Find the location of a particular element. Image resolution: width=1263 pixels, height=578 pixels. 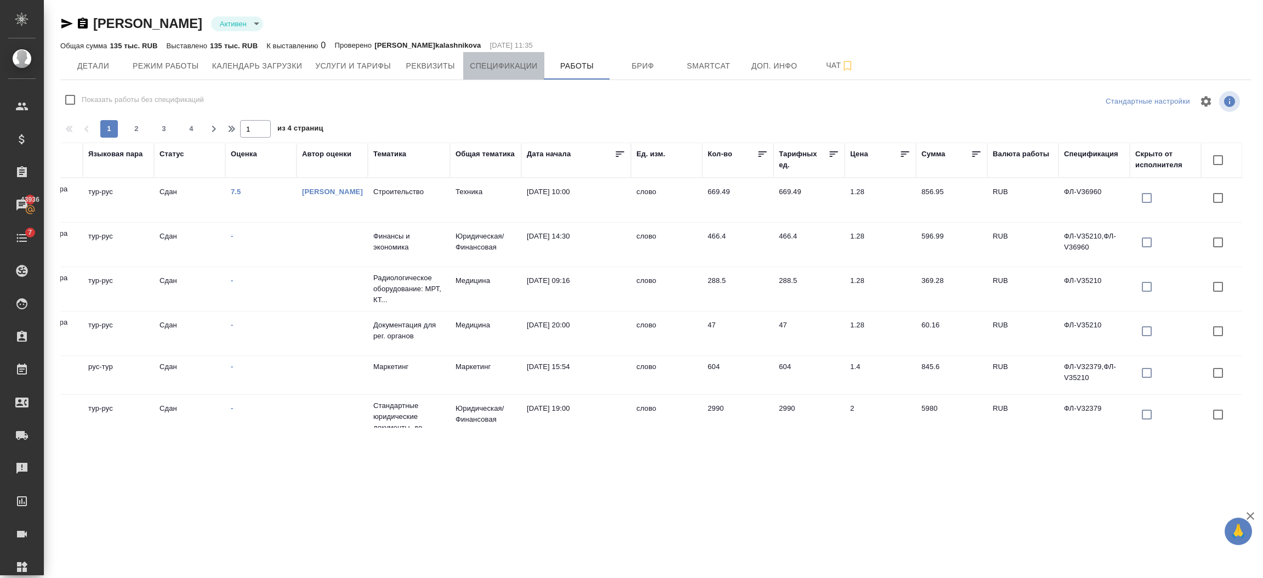

span: Услуги и тарифы is located at coordinates (353, 66).